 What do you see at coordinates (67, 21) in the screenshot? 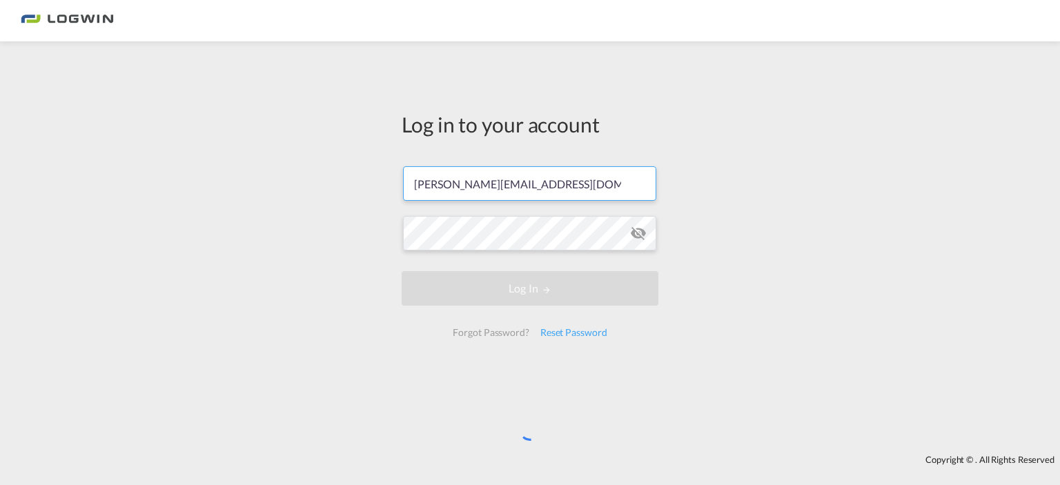
I see `img: bc73a0e0d8c111efacd525e4c8ad7d32.png` at bounding box center [67, 21].